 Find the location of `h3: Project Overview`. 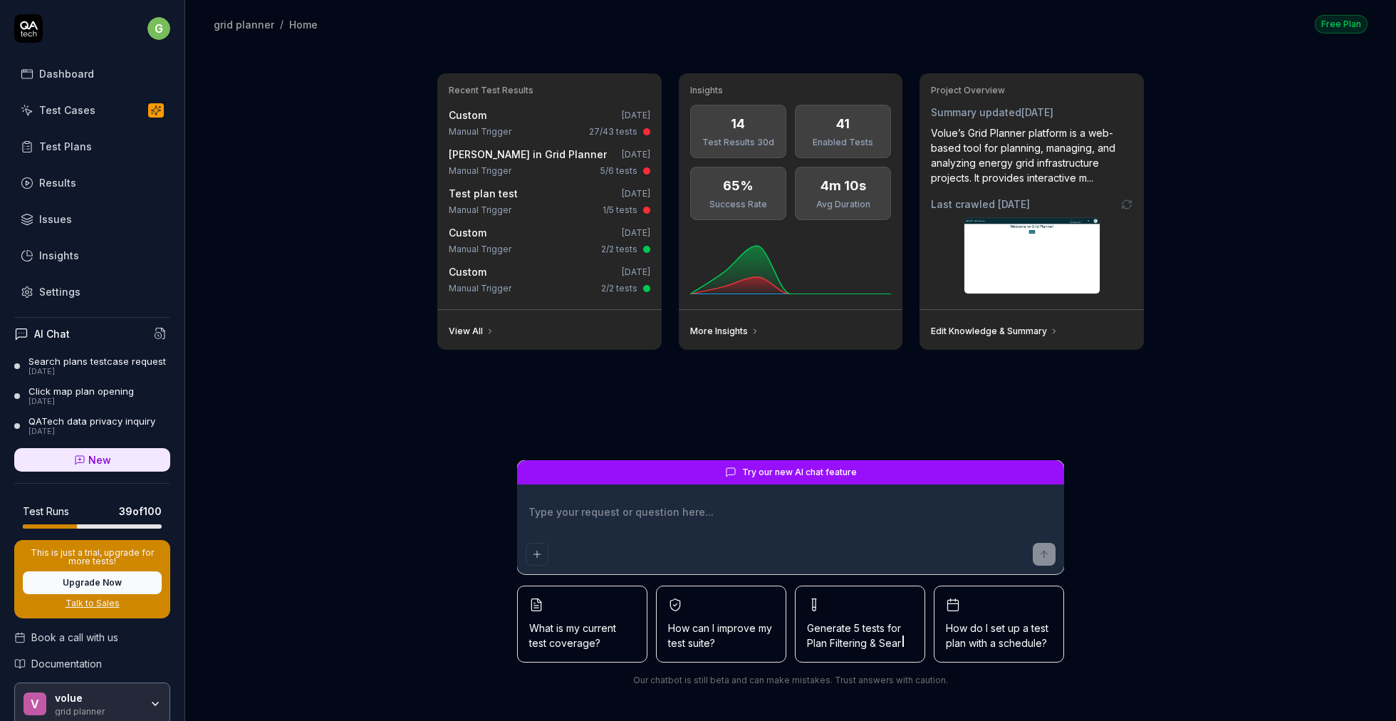

h3: Project Overview is located at coordinates (1031, 90).